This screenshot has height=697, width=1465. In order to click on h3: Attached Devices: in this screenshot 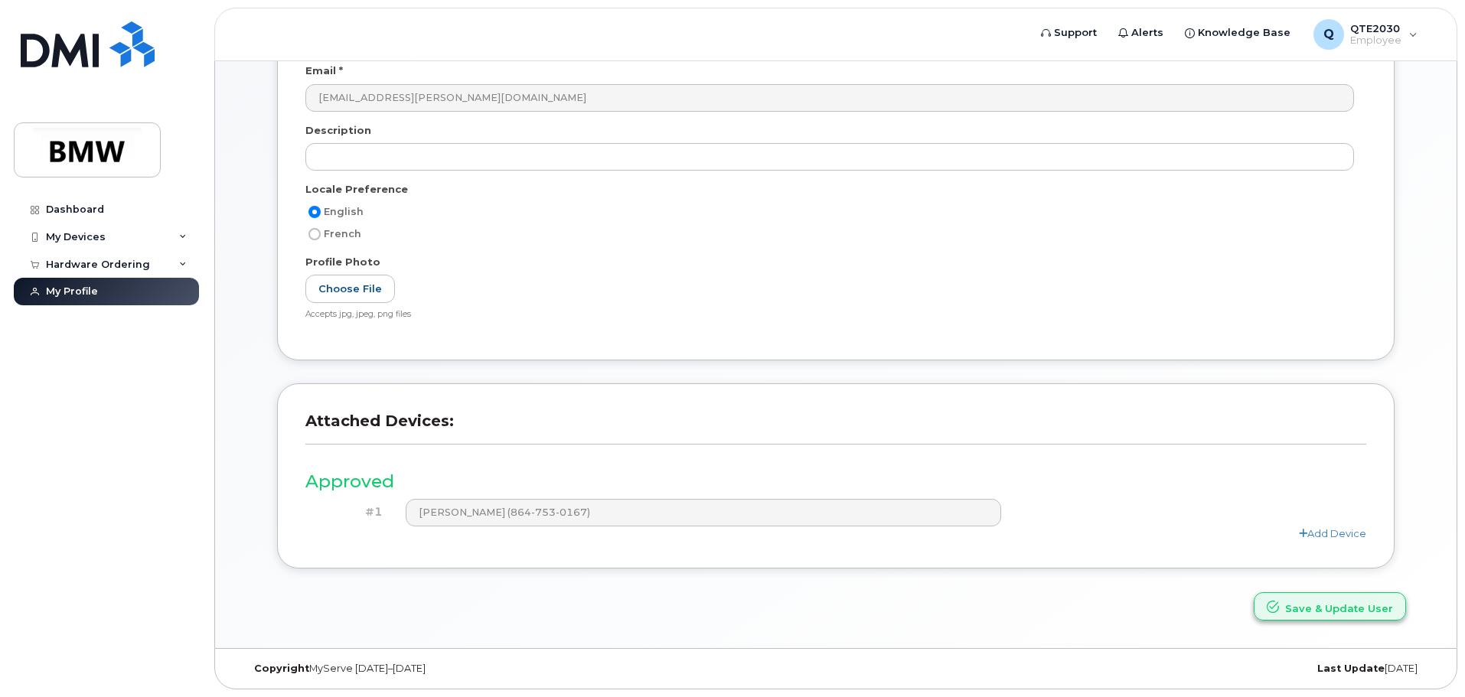, I will do `click(836, 428)`.